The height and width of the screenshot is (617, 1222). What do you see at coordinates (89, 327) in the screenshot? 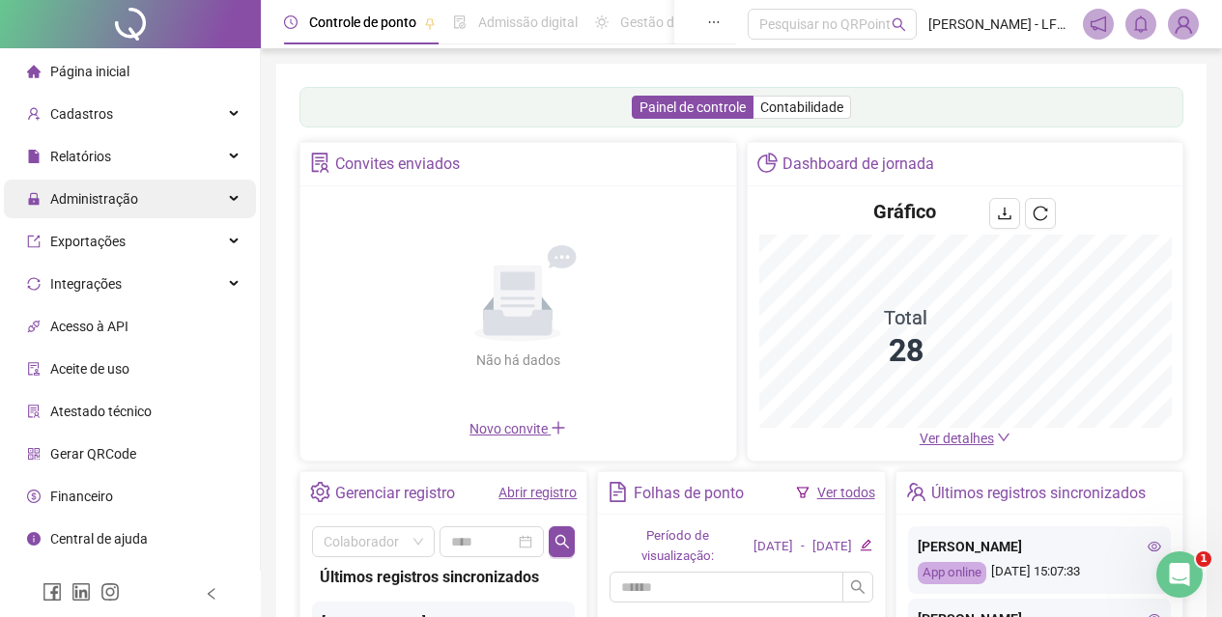
I see `span: Acesso à API` at bounding box center [89, 327].